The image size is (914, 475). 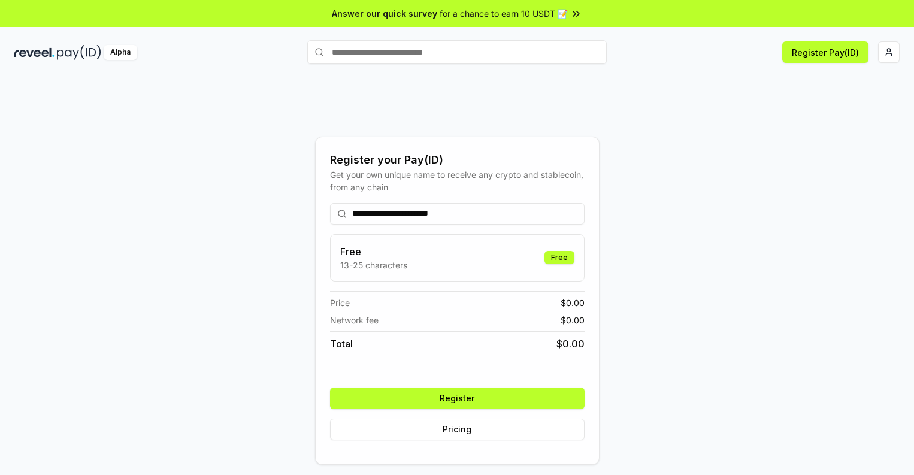 I want to click on span: Total, so click(x=342, y=344).